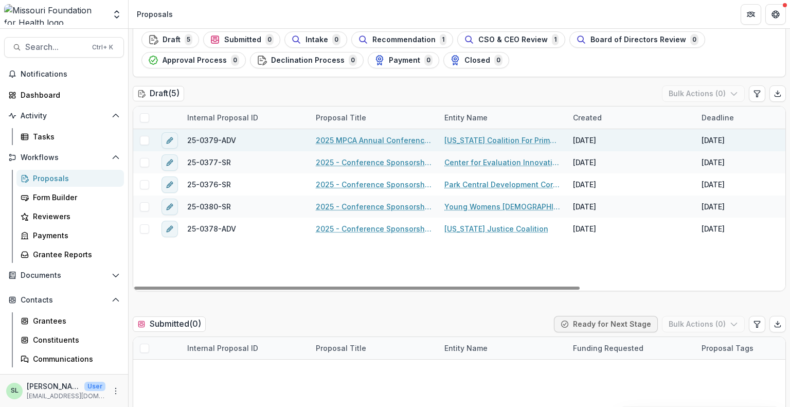 Image resolution: width=790 pixels, height=407 pixels. Describe the element at coordinates (502, 184) in the screenshot. I see `a: Park Central Development Corporation` at that location.